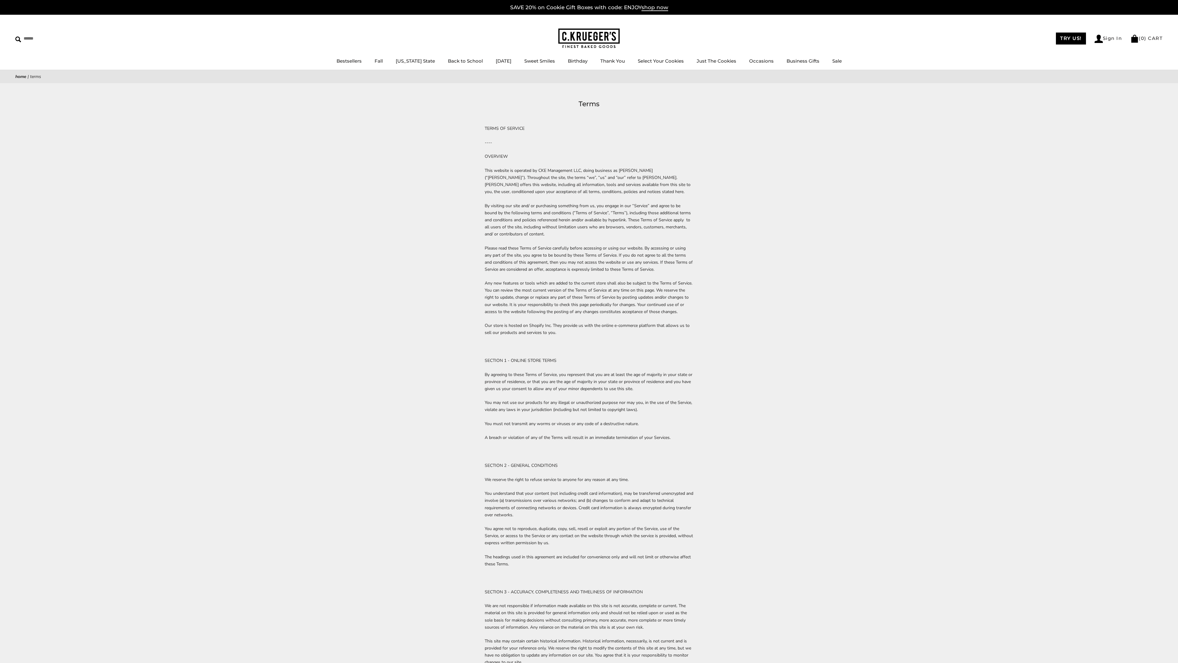  What do you see at coordinates (589, 156) in the screenshot?
I see `p: OVERVIEW` at bounding box center [589, 156].